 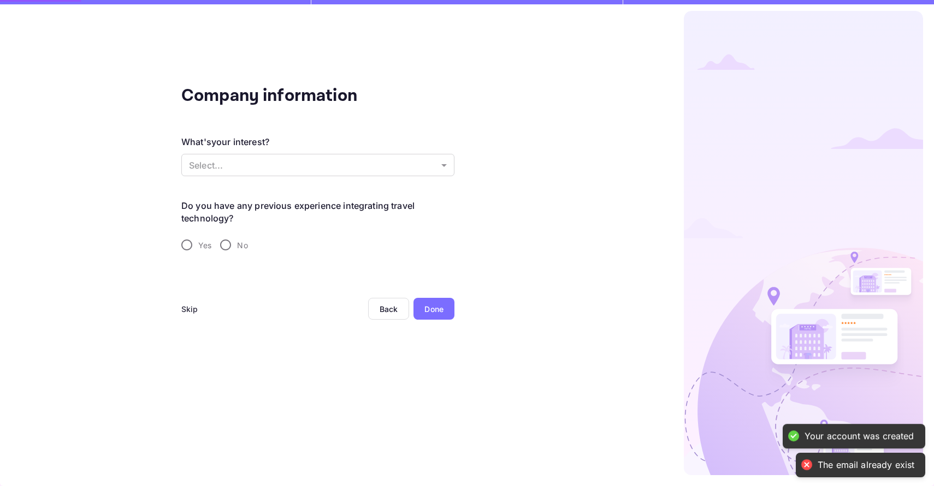 What do you see at coordinates (313, 165) in the screenshot?
I see `p: Select...` at bounding box center [313, 165].